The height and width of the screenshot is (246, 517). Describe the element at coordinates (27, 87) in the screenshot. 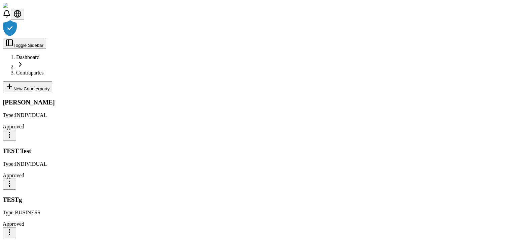

I see `button: New Counterparty` at that location.